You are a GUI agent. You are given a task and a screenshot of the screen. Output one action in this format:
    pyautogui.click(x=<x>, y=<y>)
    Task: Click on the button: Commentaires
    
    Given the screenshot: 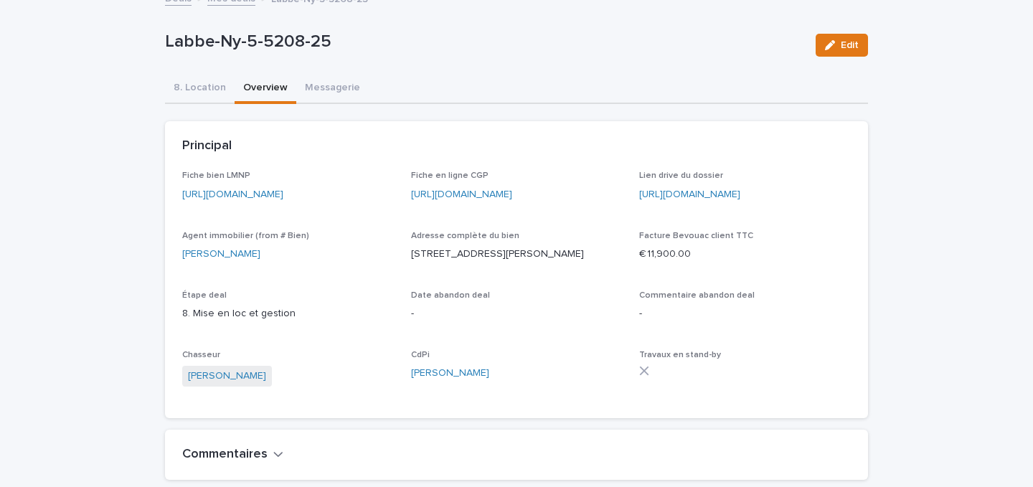 What is the action you would take?
    pyautogui.click(x=233, y=455)
    